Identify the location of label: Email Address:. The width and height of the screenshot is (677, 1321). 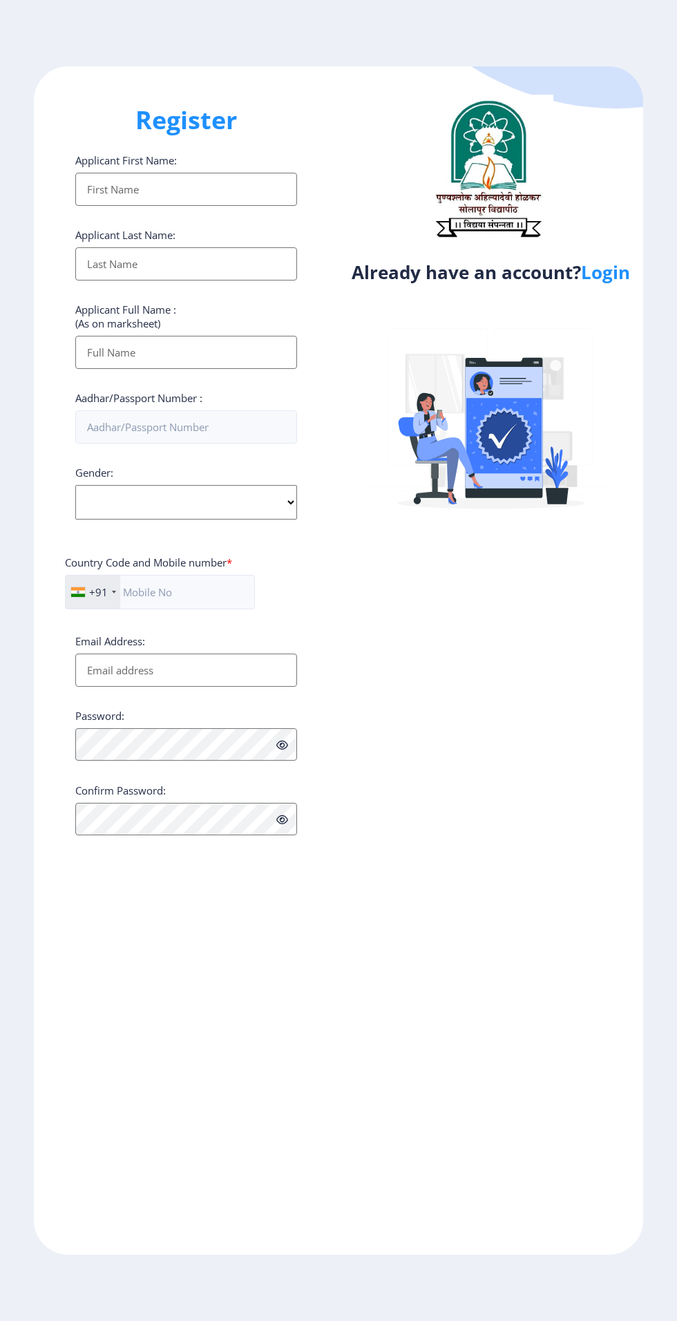
(110, 641).